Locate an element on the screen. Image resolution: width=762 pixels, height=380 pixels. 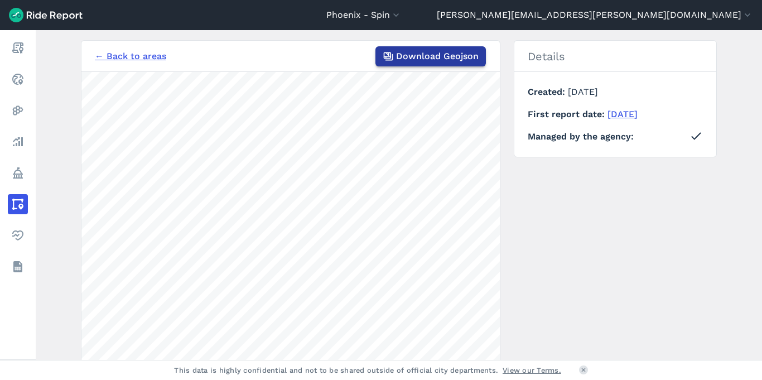
a: View our Terms. is located at coordinates (531, 370).